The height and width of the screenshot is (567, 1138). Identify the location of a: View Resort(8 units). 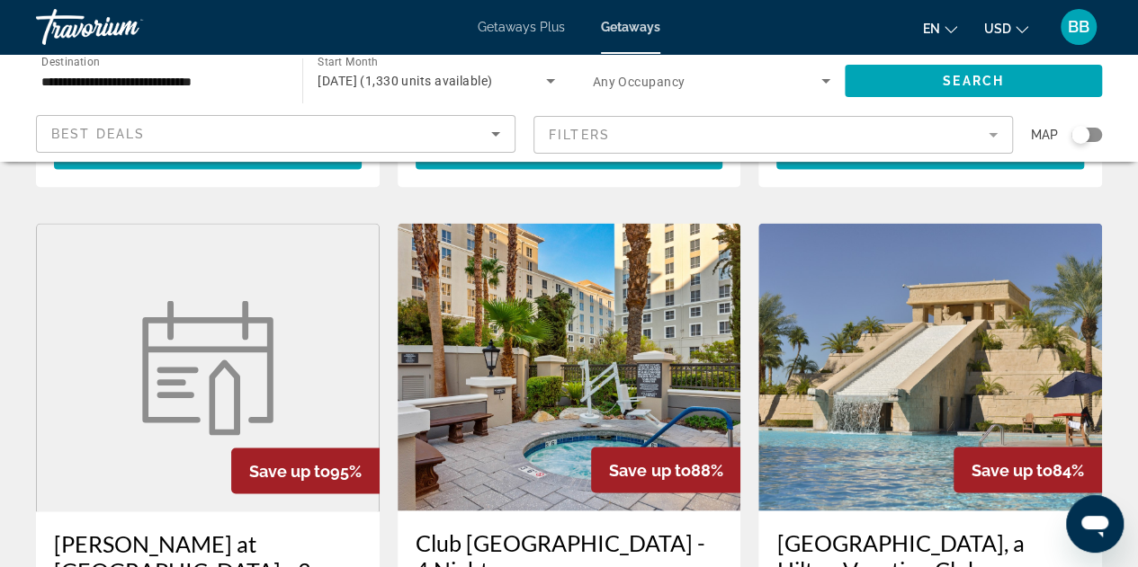
(208, 153).